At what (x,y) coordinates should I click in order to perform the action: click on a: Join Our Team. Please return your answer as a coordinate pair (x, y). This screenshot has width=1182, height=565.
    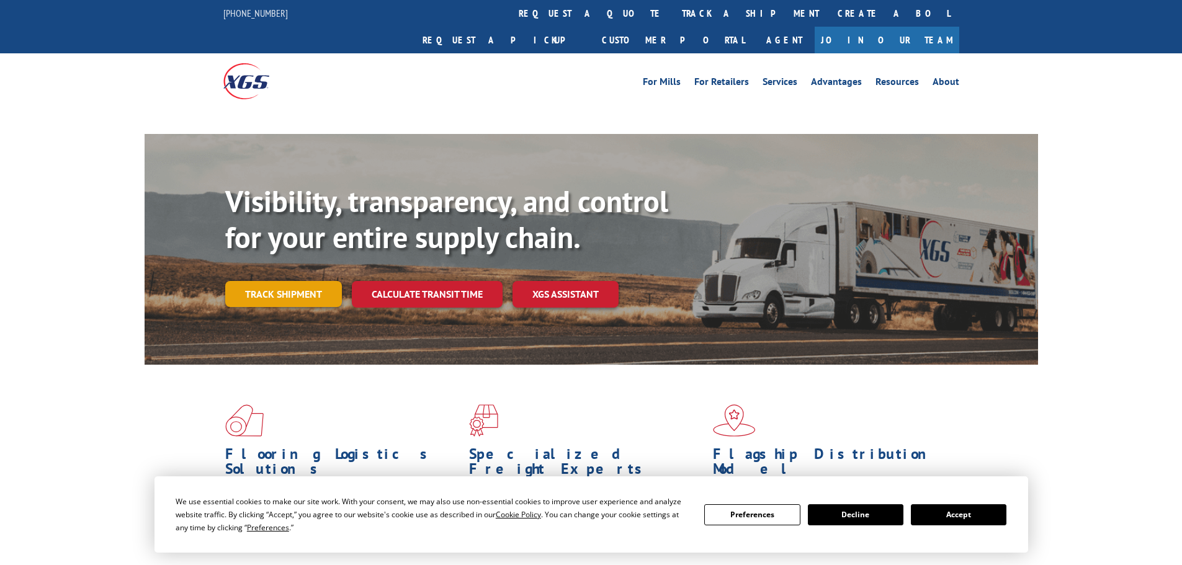
    Looking at the image, I should click on (887, 40).